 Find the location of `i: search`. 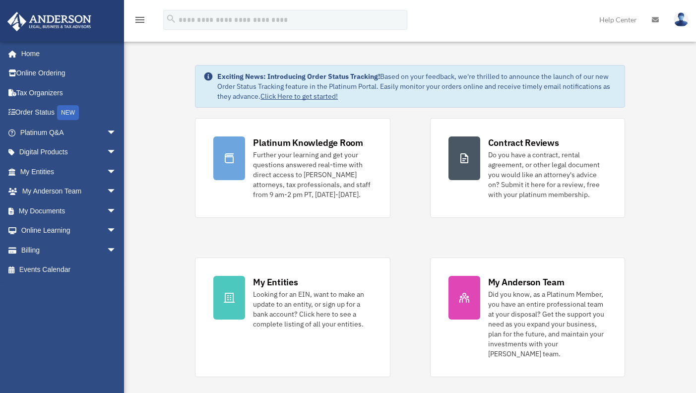

i: search is located at coordinates (171, 19).